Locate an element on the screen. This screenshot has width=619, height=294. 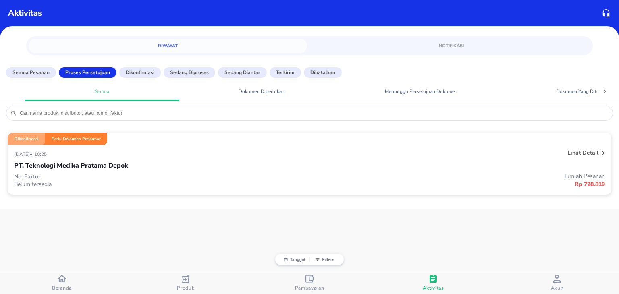
button: Sedang diantar is located at coordinates (242, 73).